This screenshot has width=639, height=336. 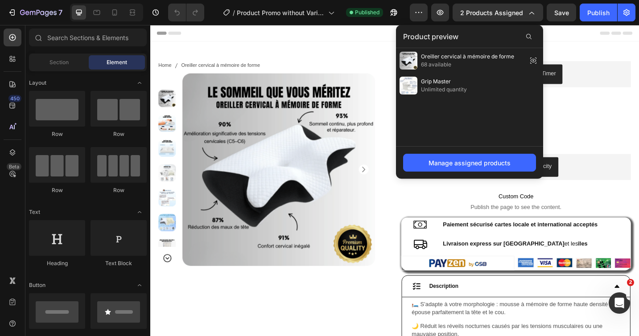 I want to click on strong: Description, so click(x=322, y=286).